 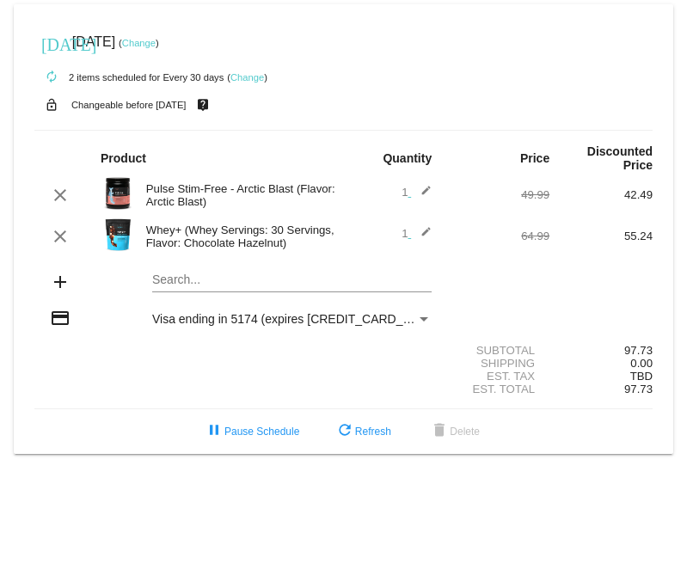 What do you see at coordinates (601, 194) in the screenshot?
I see `div: 42.49` at bounding box center [601, 194].